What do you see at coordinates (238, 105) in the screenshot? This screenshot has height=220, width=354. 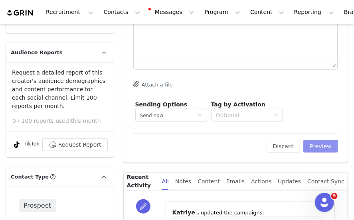 I see `span: Tag by Activation` at bounding box center [238, 105].